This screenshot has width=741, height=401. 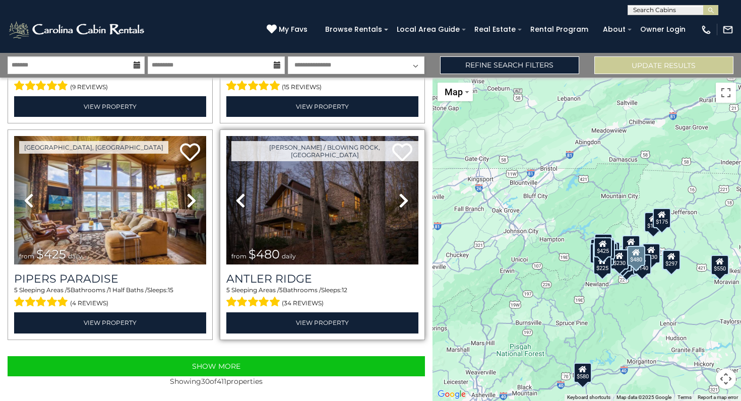 What do you see at coordinates (216, 382) in the screenshot?
I see `p: Showing of properties` at bounding box center [216, 382].